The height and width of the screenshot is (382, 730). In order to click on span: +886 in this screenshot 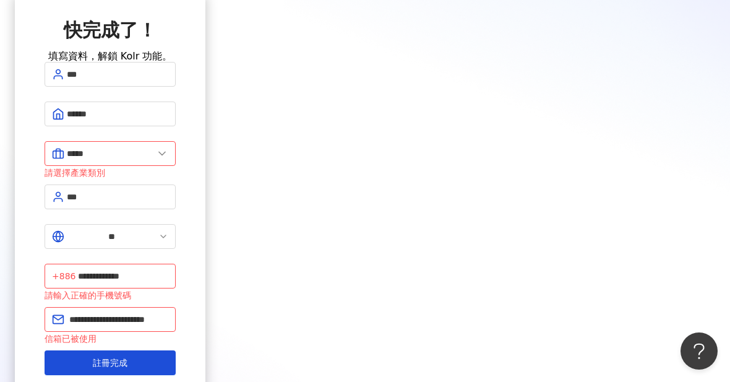, I will do `click(64, 276)`.